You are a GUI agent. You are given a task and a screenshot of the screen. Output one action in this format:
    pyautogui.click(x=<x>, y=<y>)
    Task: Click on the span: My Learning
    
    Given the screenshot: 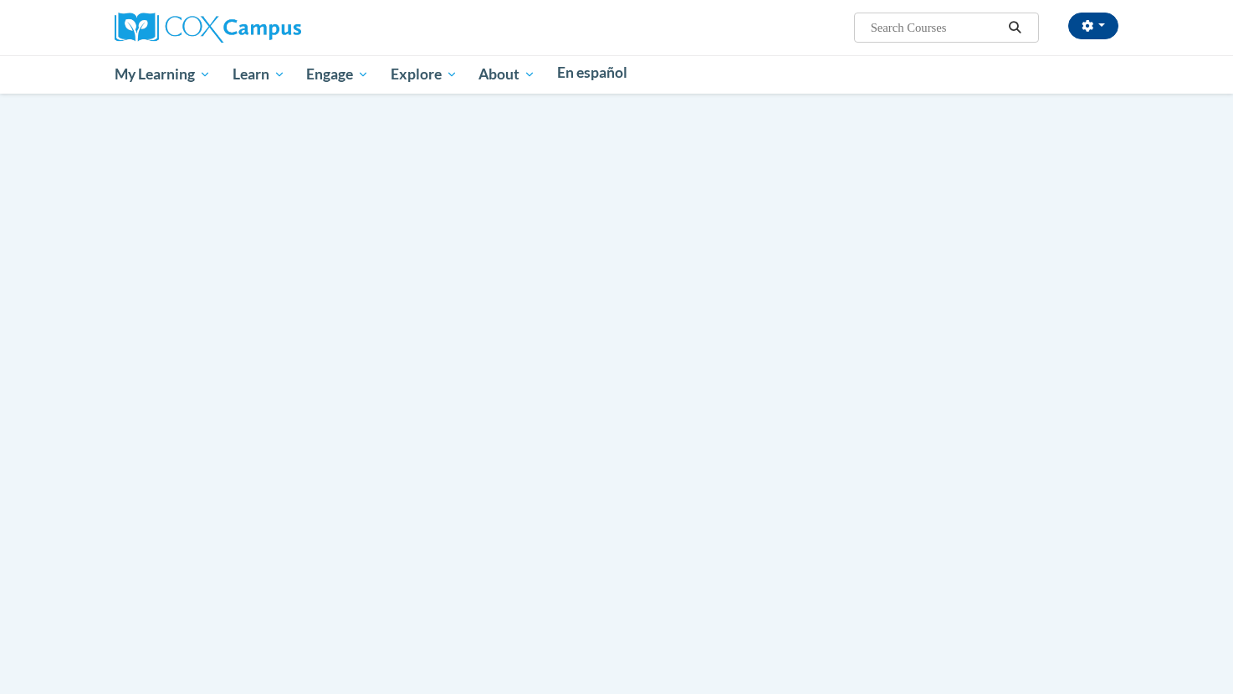 What is the action you would take?
    pyautogui.click(x=162, y=74)
    